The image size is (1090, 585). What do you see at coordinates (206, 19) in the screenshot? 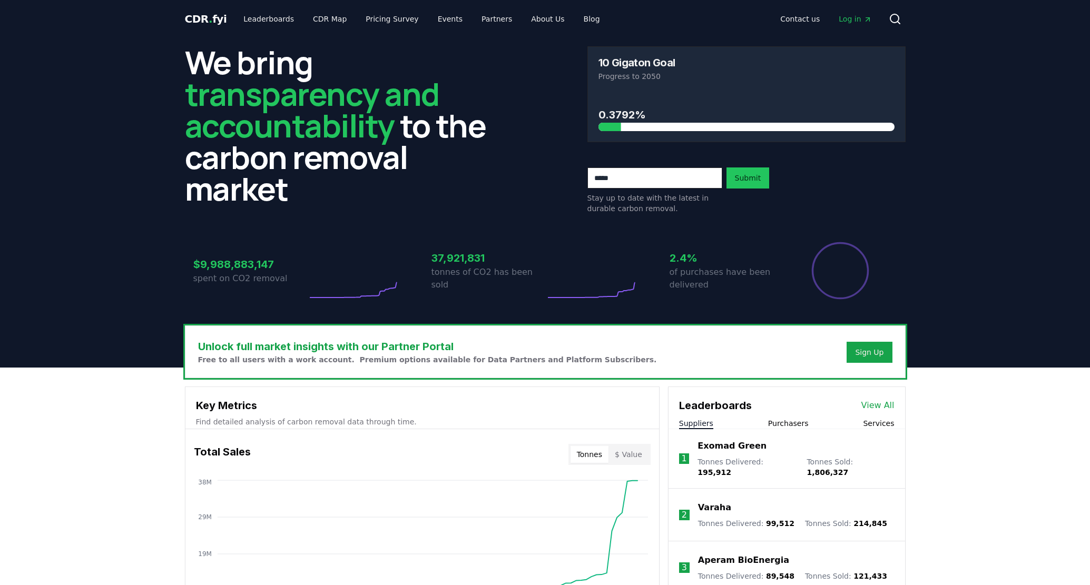
I see `span: CDR fyi` at bounding box center [206, 19].